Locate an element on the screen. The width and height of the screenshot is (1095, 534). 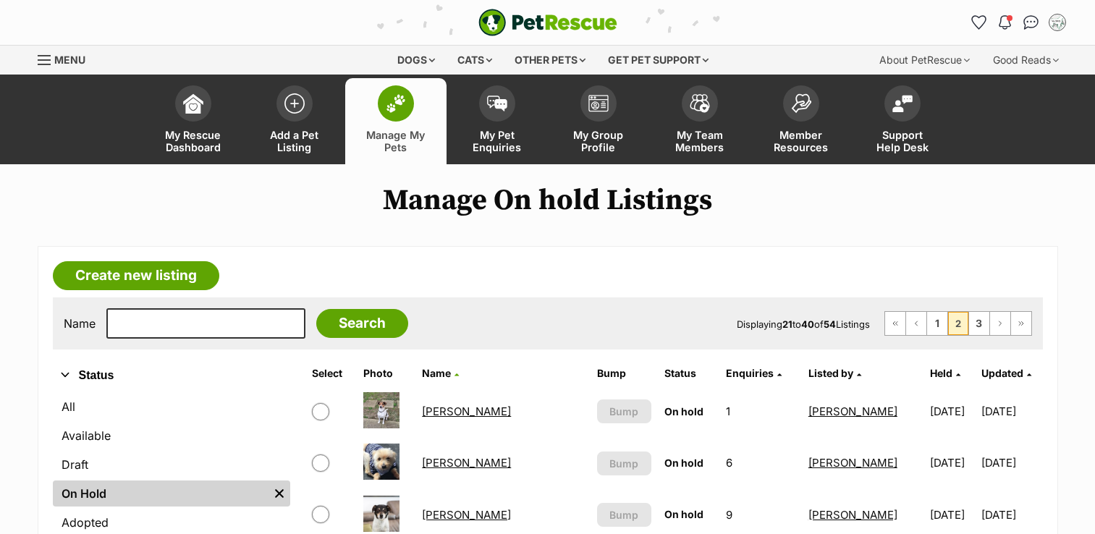
a: Listed by is located at coordinates (835, 373).